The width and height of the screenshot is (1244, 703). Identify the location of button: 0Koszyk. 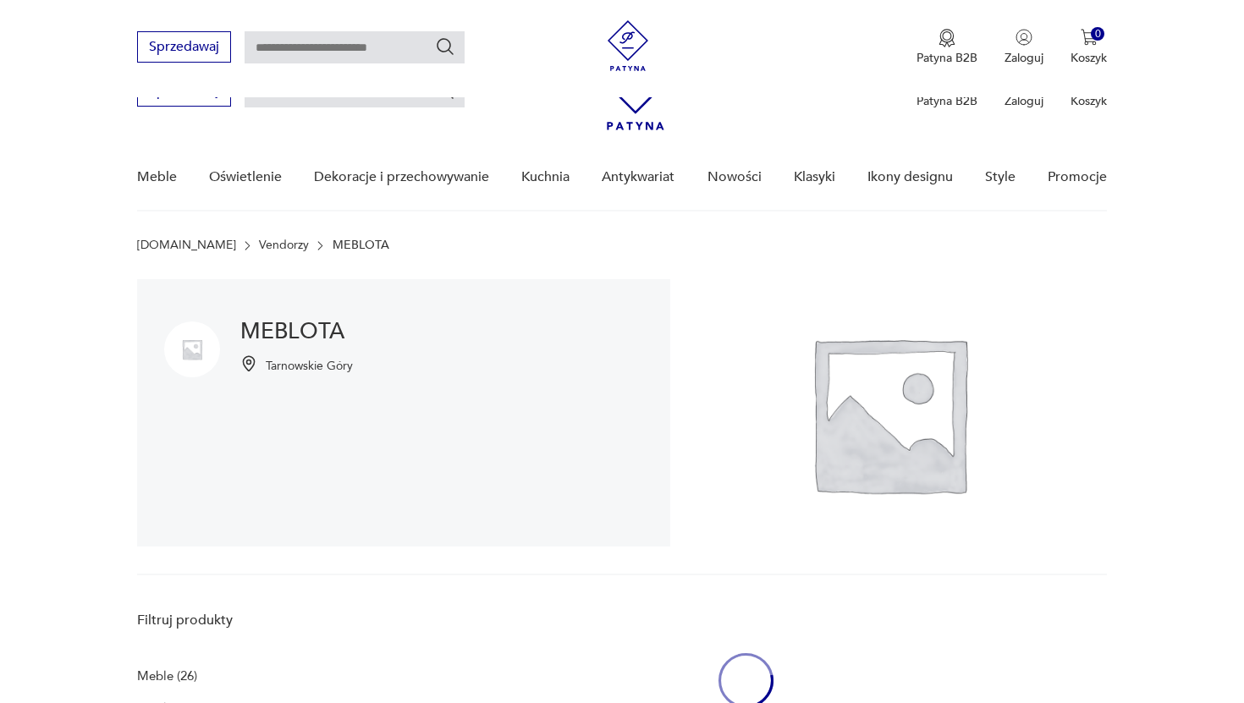
(1088, 47).